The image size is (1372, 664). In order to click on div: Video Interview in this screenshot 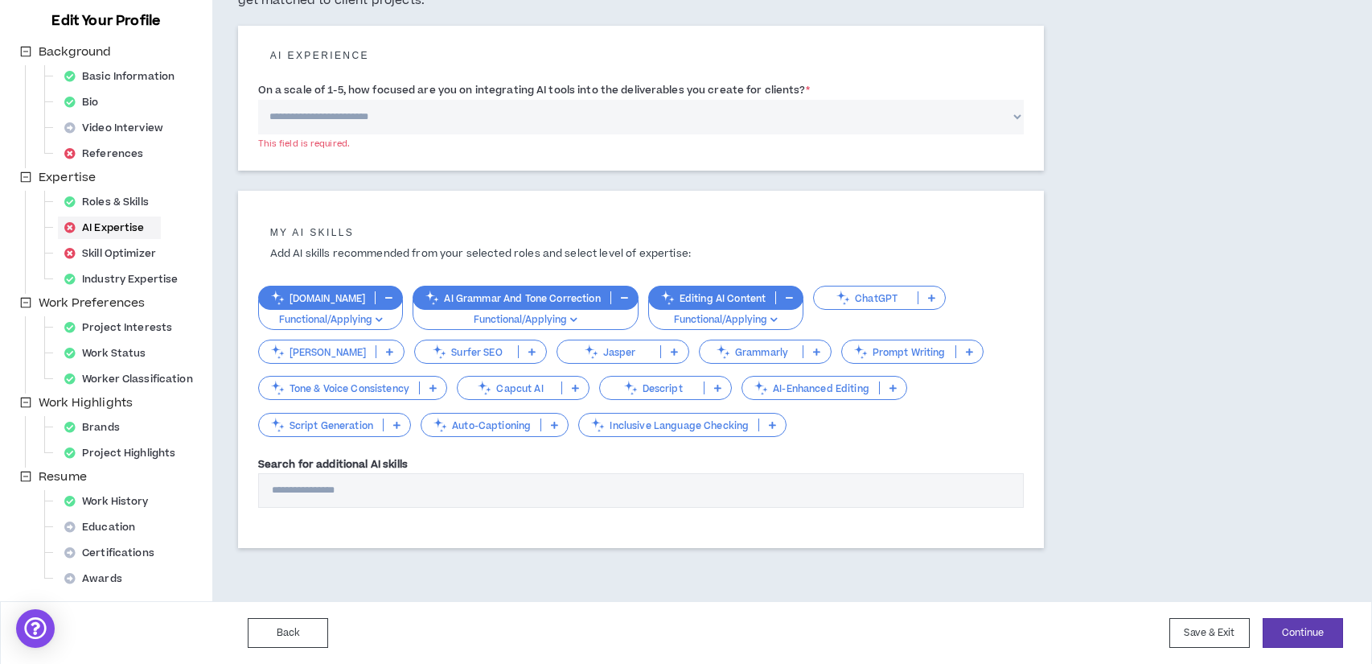, I will do `click(118, 128)`.